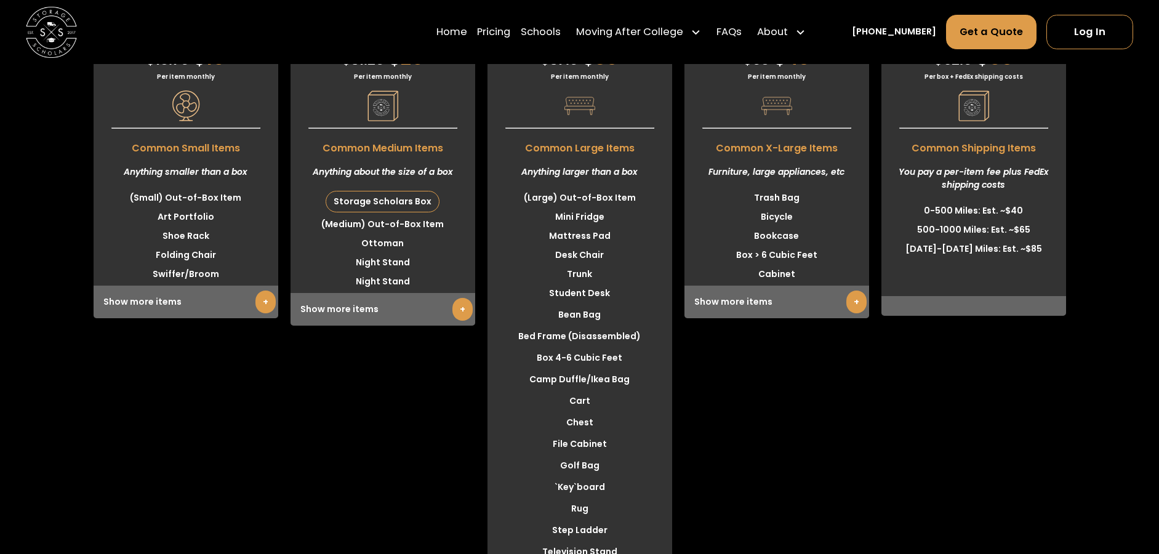  I want to click on div: Storage Scholars Box, so click(382, 201).